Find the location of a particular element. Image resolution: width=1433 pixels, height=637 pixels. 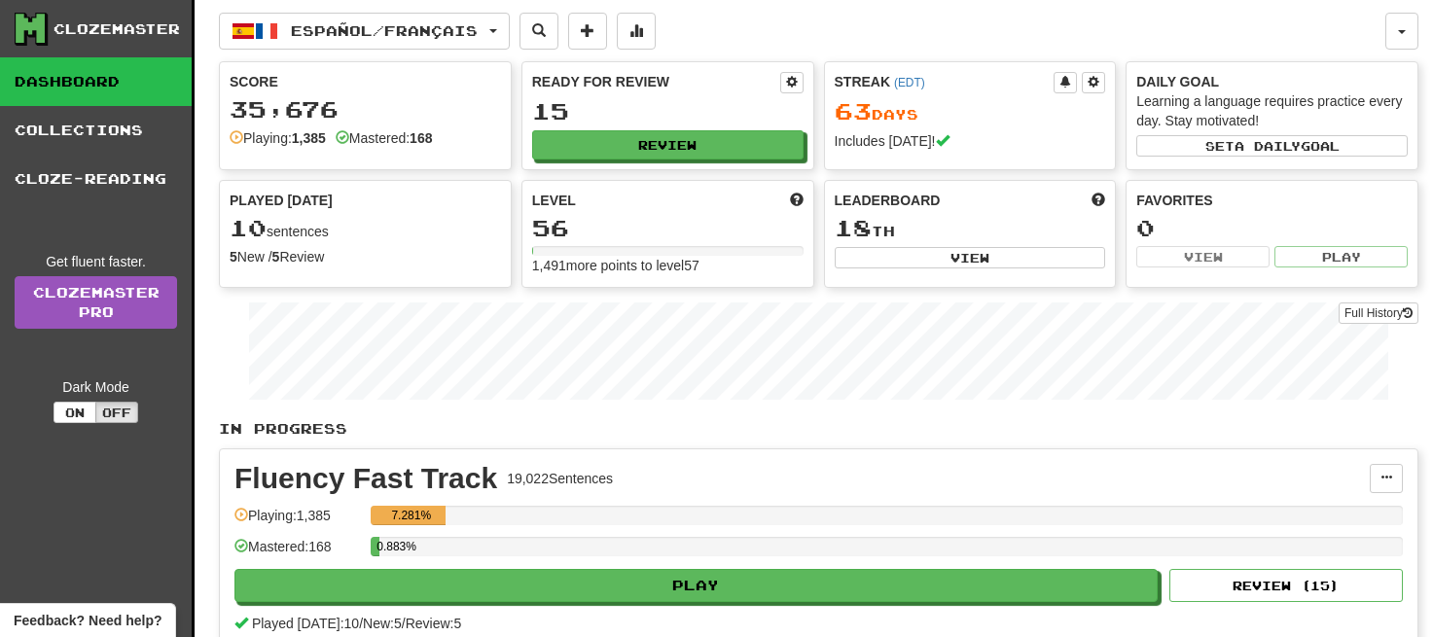

div: Fluency Fast Track is located at coordinates (366, 479).